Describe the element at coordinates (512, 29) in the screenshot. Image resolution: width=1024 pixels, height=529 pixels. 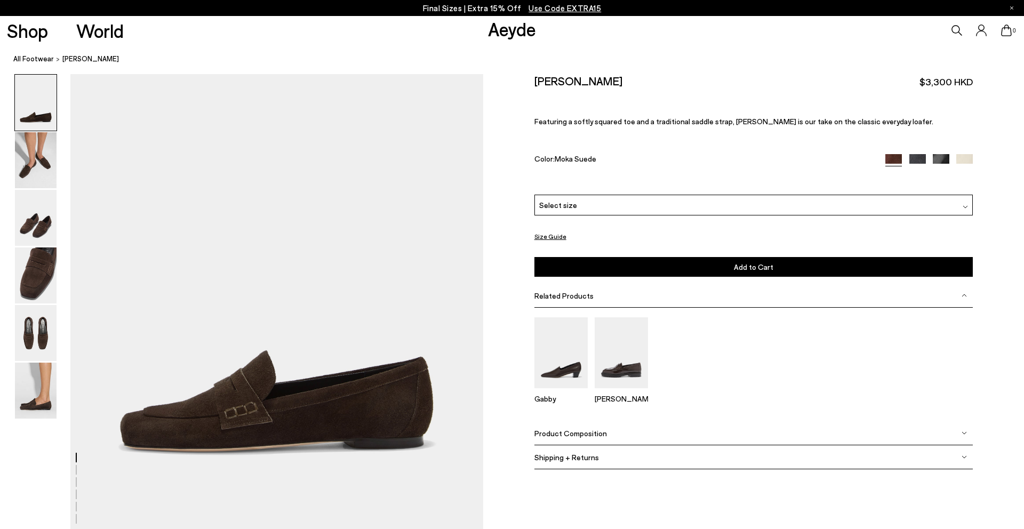
I see `a: Aeyde` at that location.